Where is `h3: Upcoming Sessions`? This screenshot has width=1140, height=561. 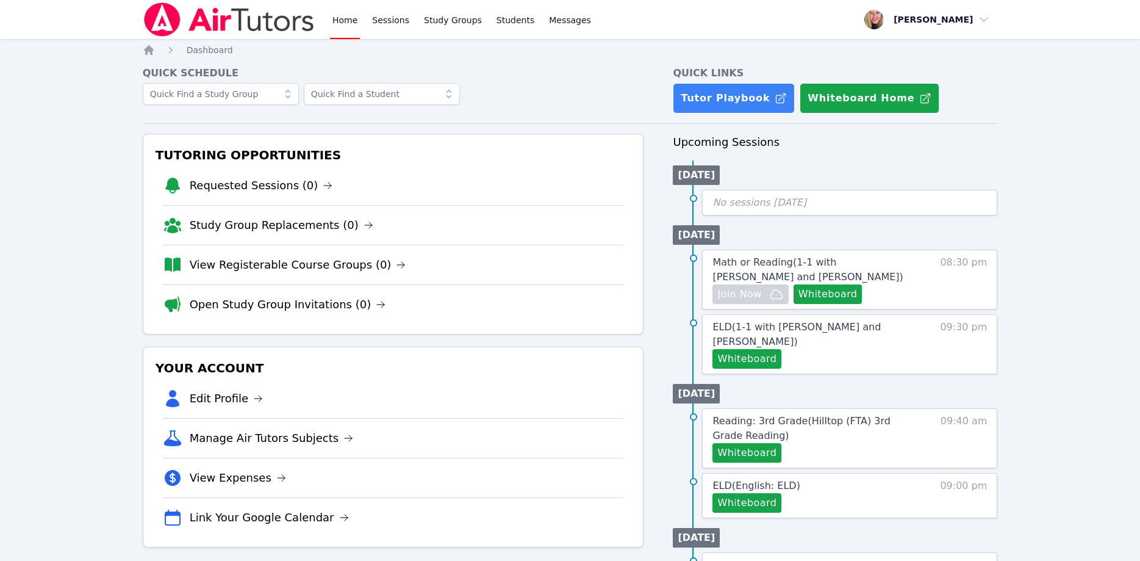
h3: Upcoming Sessions is located at coordinates (835, 142).